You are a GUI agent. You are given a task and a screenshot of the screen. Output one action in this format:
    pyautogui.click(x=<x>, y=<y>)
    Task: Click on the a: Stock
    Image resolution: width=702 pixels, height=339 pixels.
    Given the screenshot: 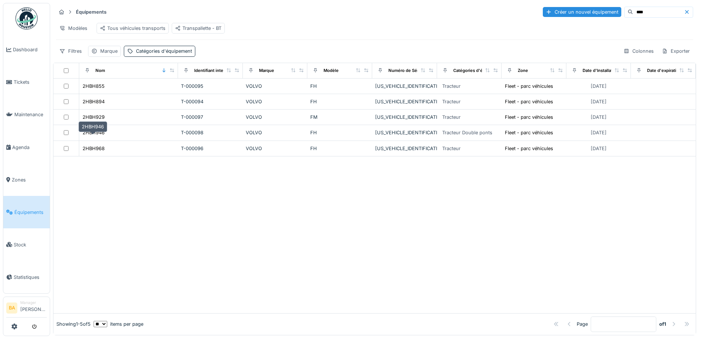 What is the action you would take?
    pyautogui.click(x=27, y=244)
    